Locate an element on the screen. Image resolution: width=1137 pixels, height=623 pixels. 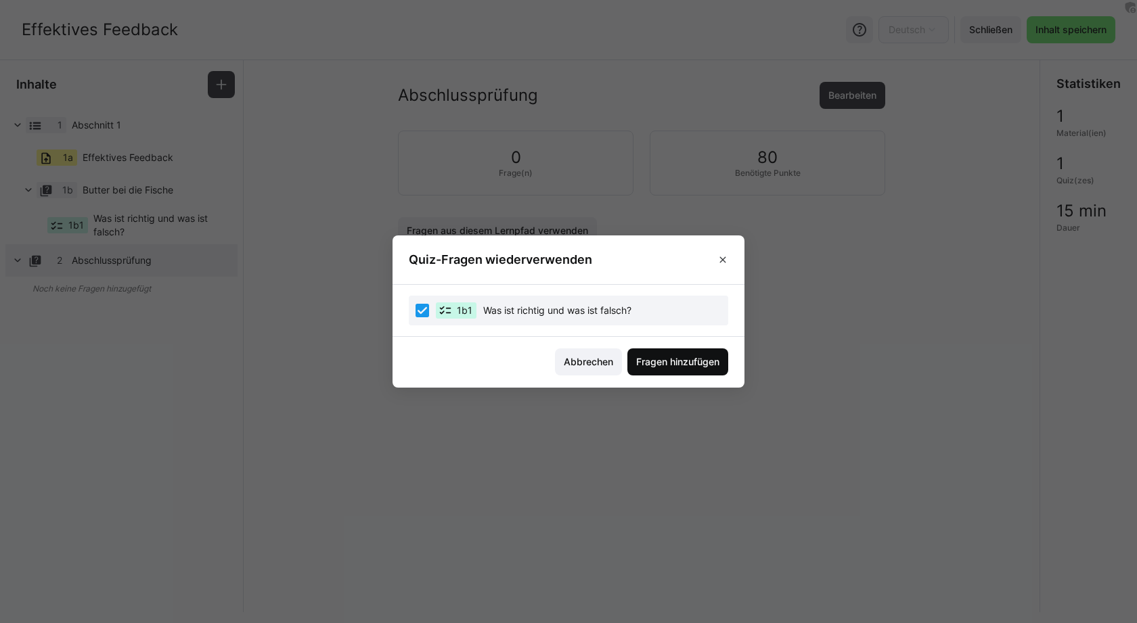
span: 1b1 is located at coordinates (464, 311).